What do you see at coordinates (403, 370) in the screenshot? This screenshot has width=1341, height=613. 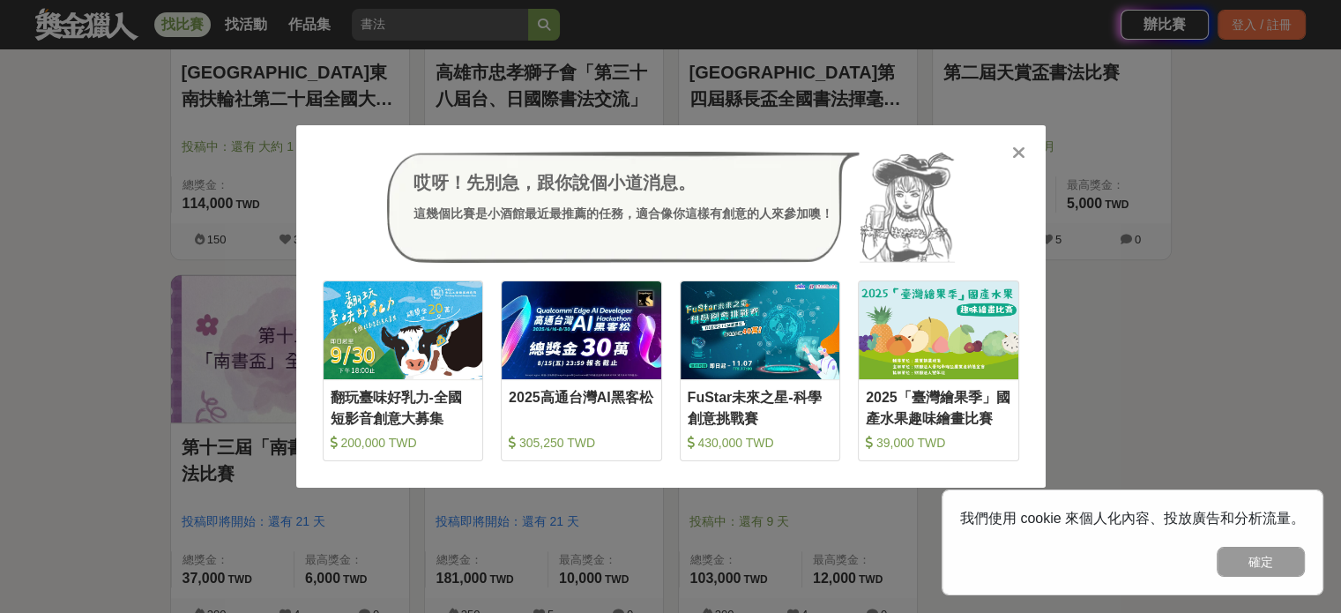 I see `a: Cover Image翻玩臺味好乳力-全國短影音創意大募集 200,000 TWD` at bounding box center [403, 370].